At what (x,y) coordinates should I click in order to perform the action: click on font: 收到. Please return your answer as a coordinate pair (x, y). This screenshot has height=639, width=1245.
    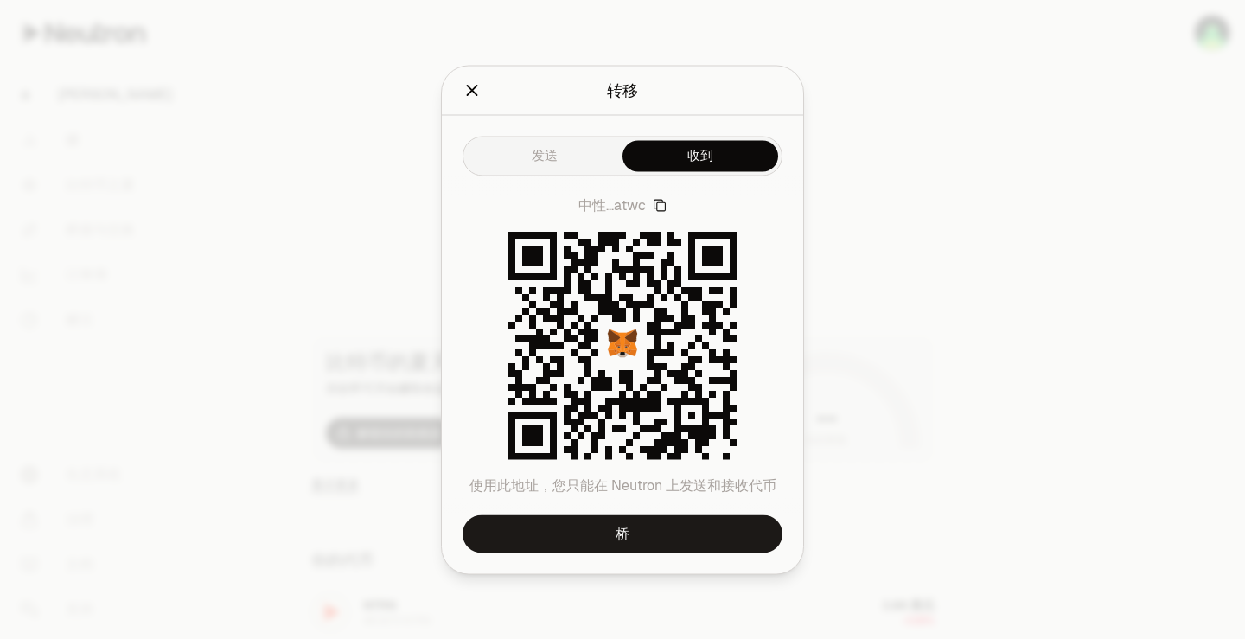
    Looking at the image, I should click on (700, 155).